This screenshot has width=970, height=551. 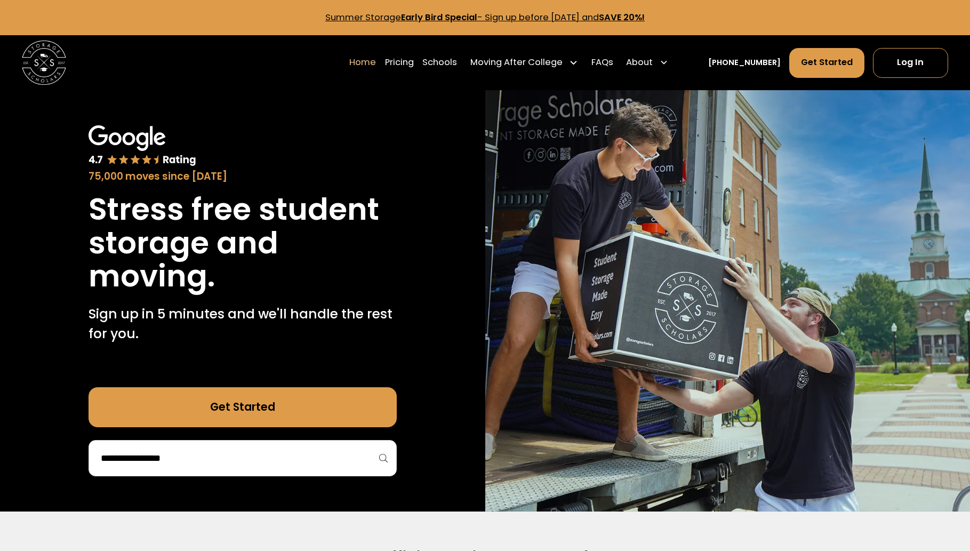 I want to click on a: Pricing, so click(x=399, y=63).